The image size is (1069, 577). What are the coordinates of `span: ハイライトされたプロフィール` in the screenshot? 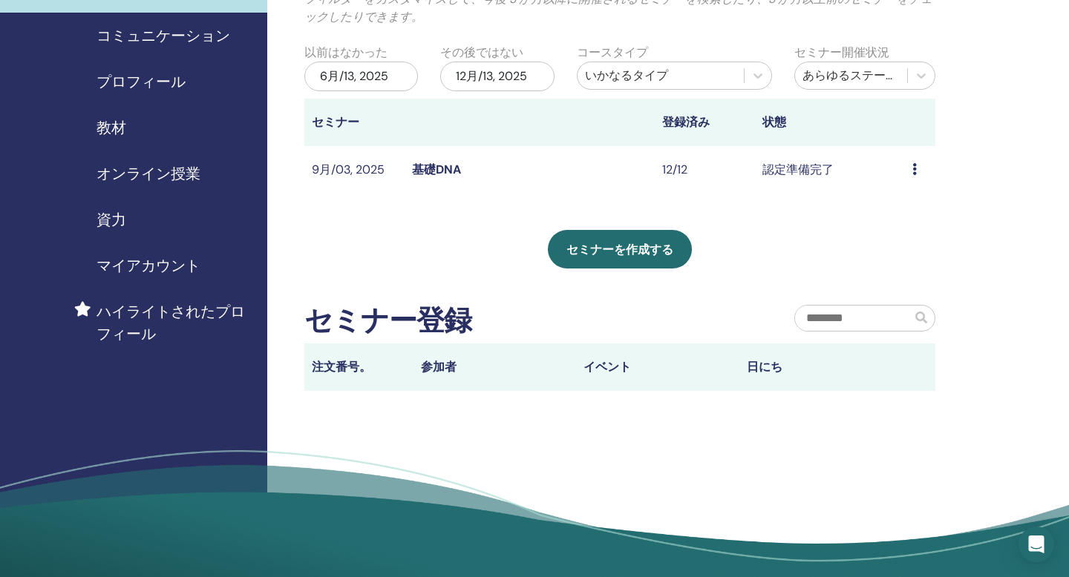 It's located at (176, 323).